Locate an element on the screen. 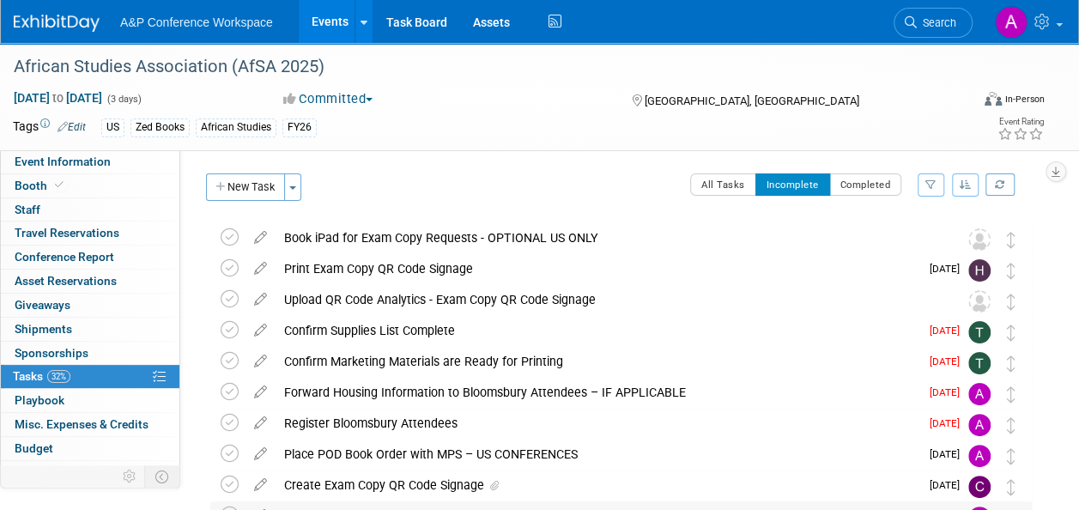  a: Edit is located at coordinates (71, 127).